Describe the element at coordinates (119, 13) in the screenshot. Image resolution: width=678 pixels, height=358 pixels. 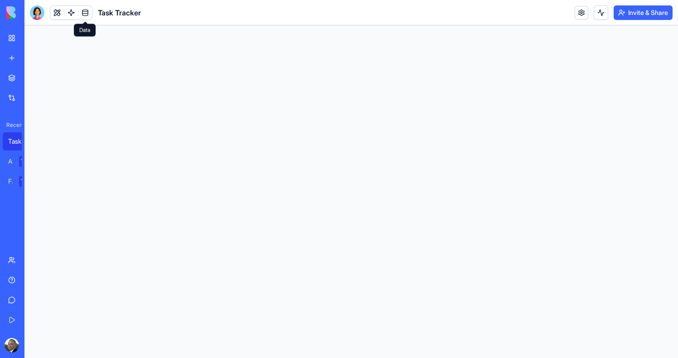
I see `span: Task Tracker` at that location.